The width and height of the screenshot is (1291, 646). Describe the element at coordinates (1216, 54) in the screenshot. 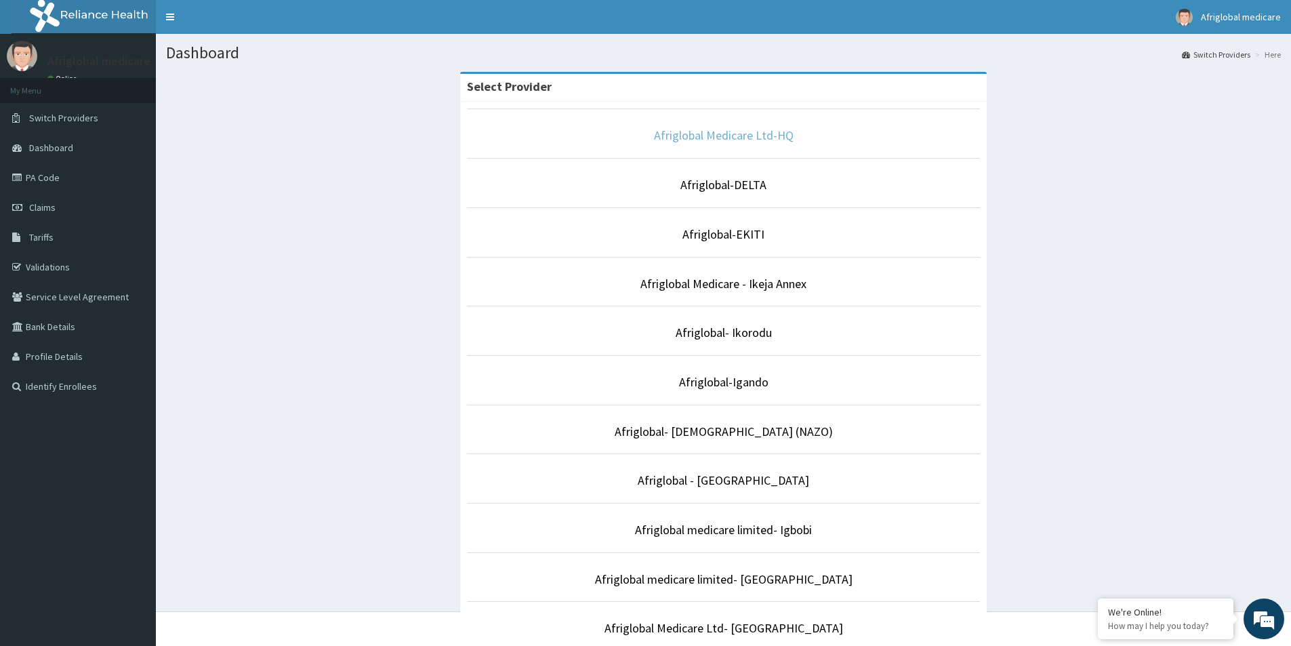

I see `a: Switch Providers` at that location.